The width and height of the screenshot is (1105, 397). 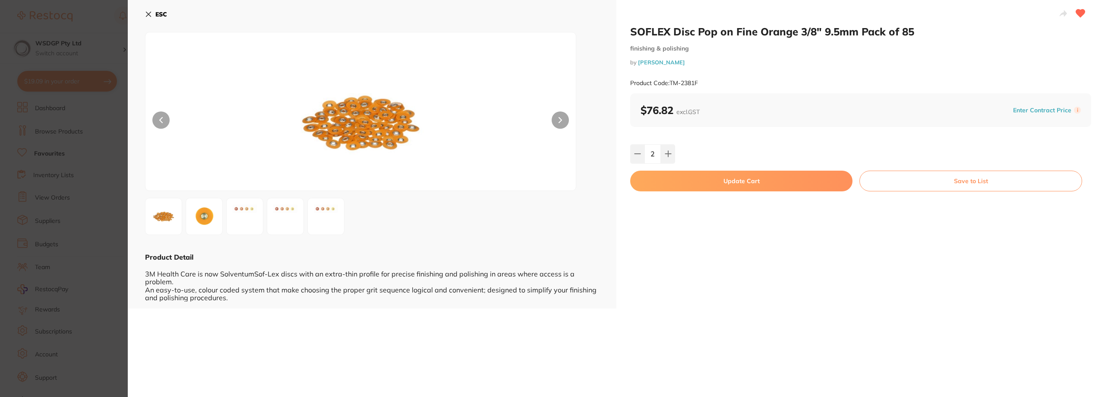 What do you see at coordinates (741, 181) in the screenshot?
I see `button: Update Cart` at bounding box center [741, 181].